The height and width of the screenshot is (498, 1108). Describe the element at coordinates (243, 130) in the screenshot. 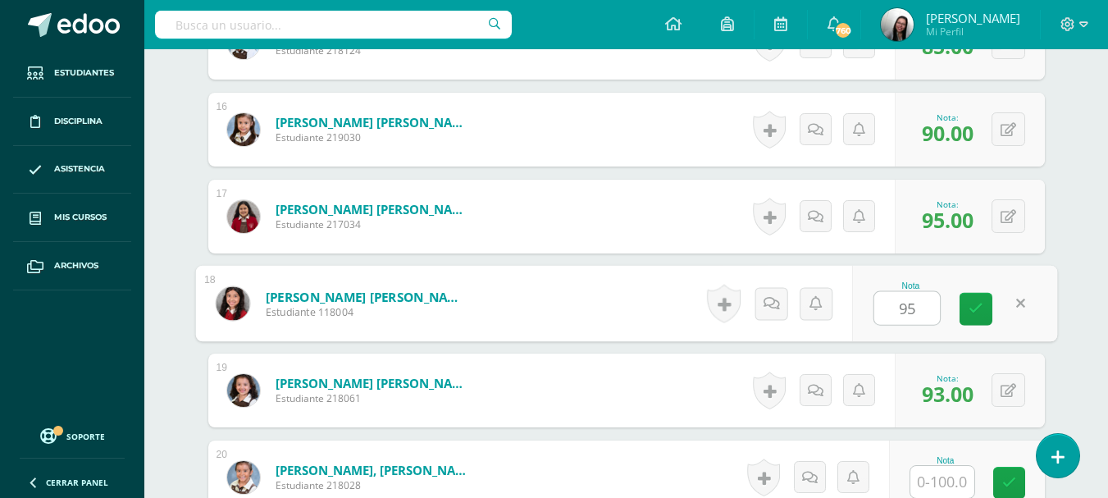

I see `img: cad4ee8a451eb04b6e56b69029db7c25.png` at that location.